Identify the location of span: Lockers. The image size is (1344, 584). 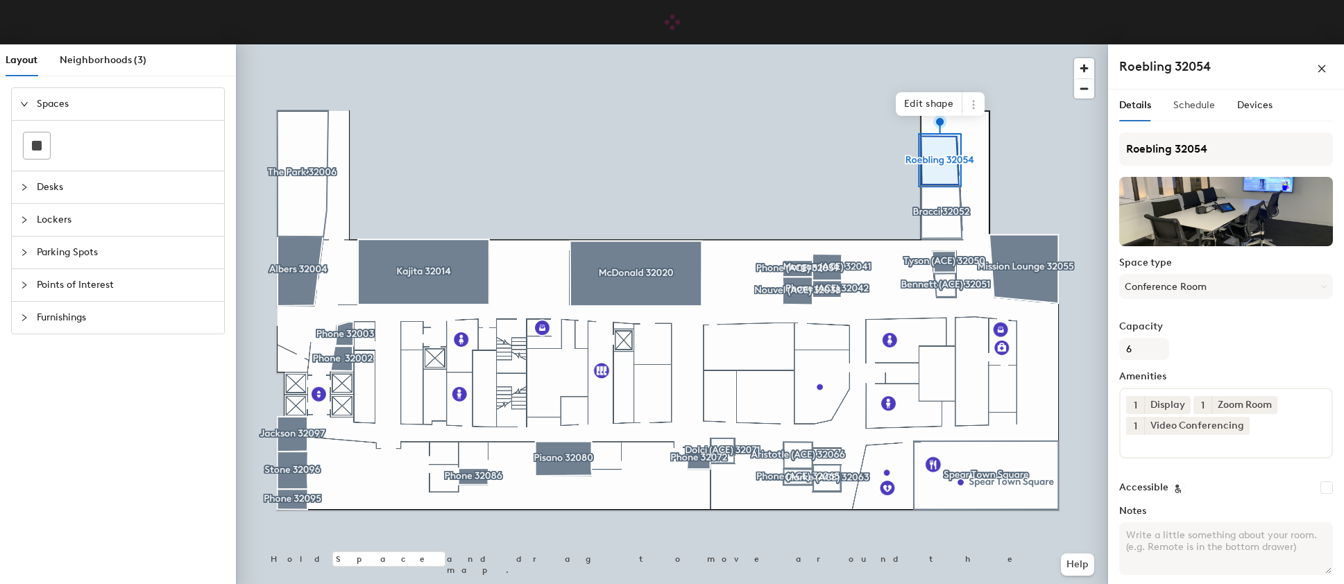
(126, 220).